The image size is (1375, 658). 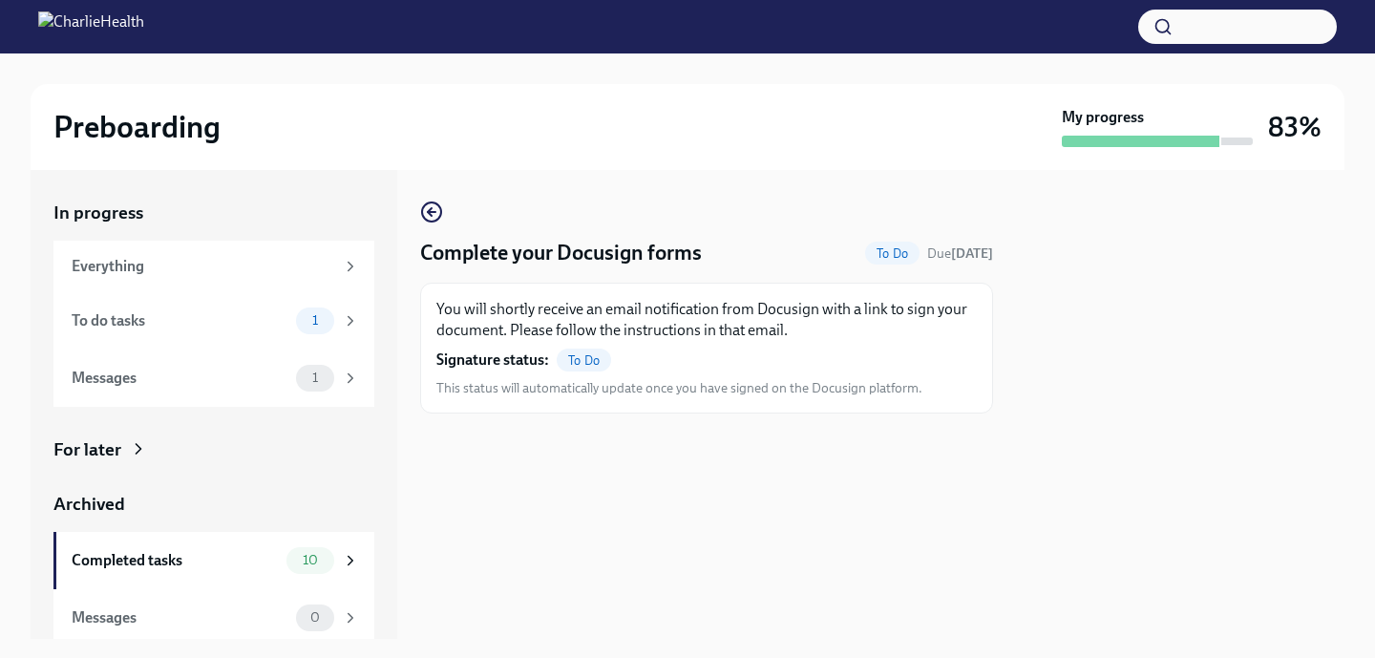 What do you see at coordinates (679, 388) in the screenshot?
I see `span: This status will automatically update once you have signed on the Docusign platform.` at bounding box center [679, 388].